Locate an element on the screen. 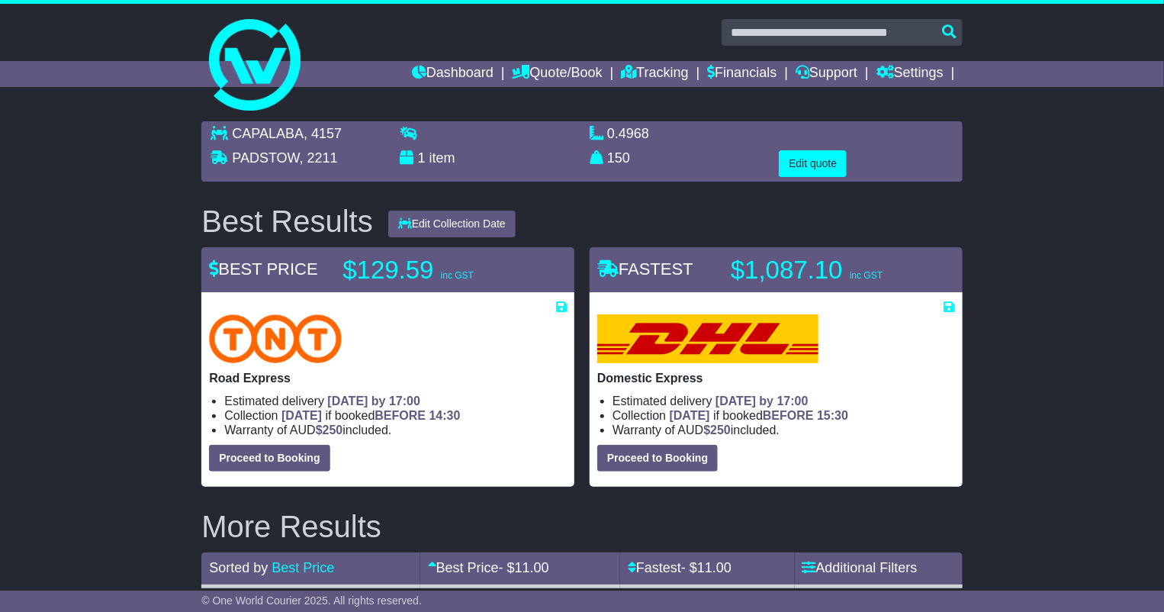 Image resolution: width=1164 pixels, height=612 pixels. a: Financials is located at coordinates (741, 74).